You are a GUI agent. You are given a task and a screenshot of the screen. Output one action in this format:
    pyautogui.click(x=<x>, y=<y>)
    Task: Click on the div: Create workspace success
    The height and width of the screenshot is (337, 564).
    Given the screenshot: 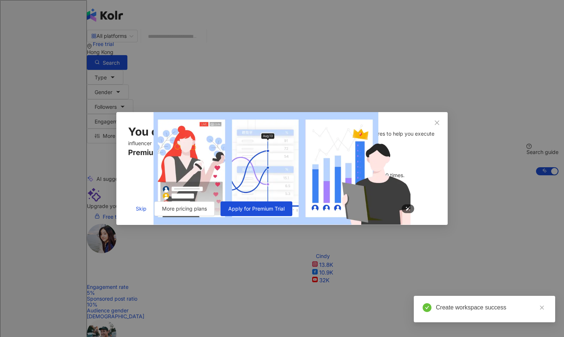 What is the action you would take?
    pyautogui.click(x=491, y=308)
    